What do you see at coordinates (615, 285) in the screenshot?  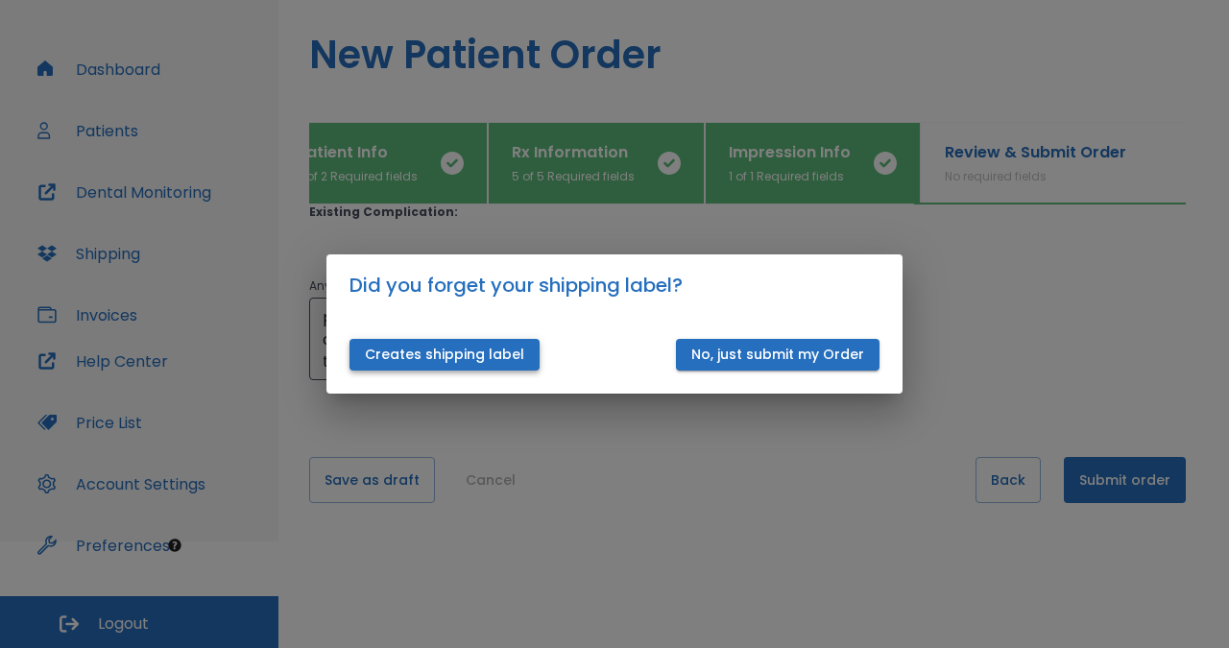 I see `div: Did you forget your shipping label?` at bounding box center [615, 285].